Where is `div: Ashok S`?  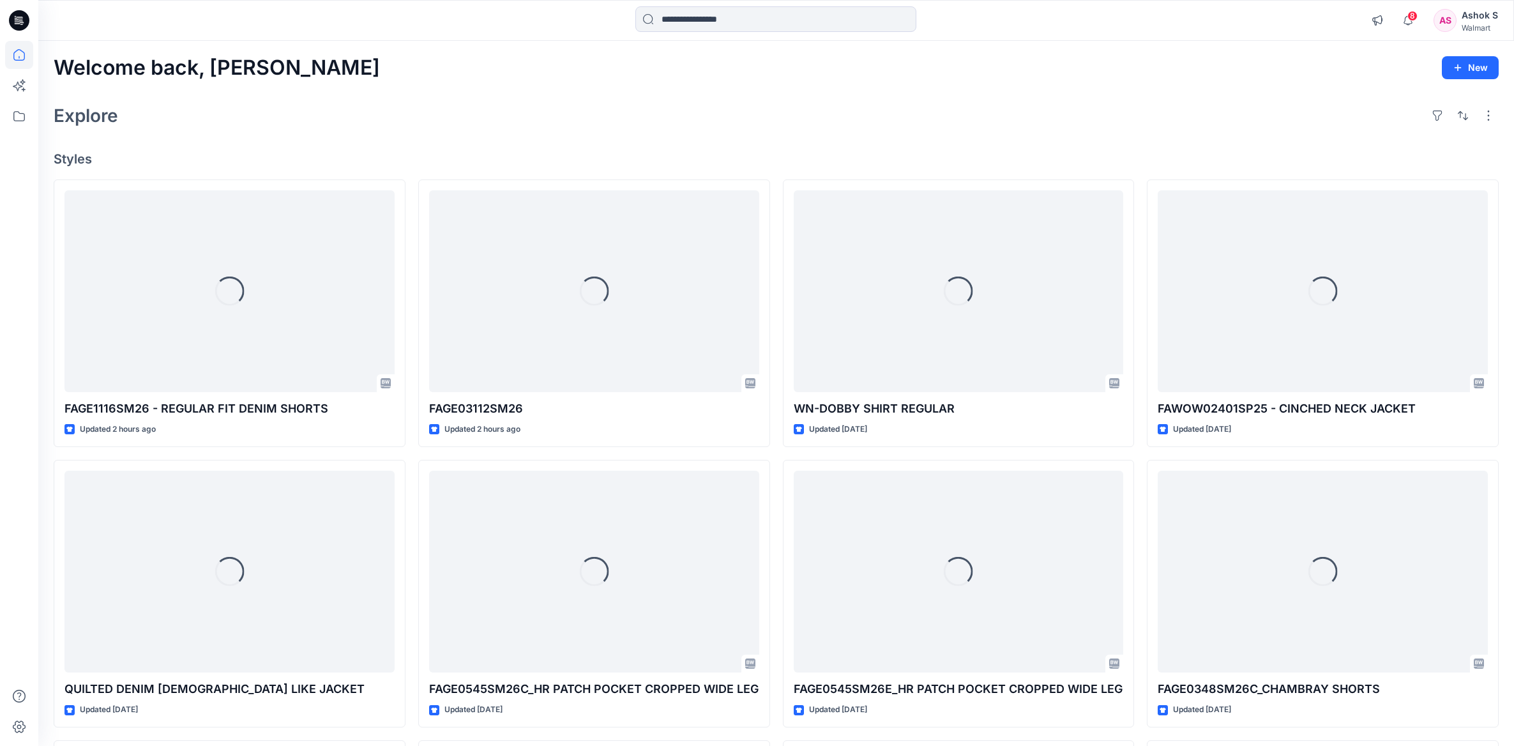 div: Ashok S is located at coordinates (1479, 15).